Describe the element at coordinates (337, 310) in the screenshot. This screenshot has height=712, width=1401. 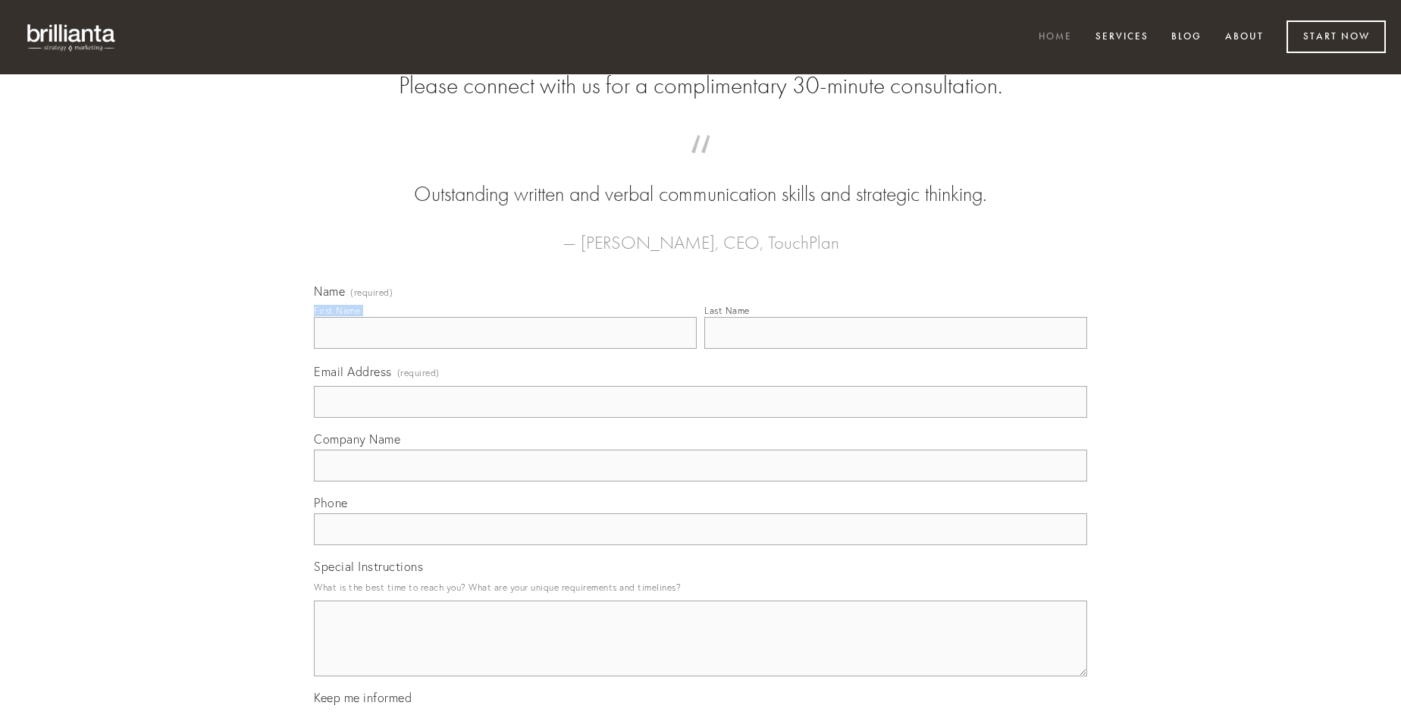
I see `div: First Name` at that location.